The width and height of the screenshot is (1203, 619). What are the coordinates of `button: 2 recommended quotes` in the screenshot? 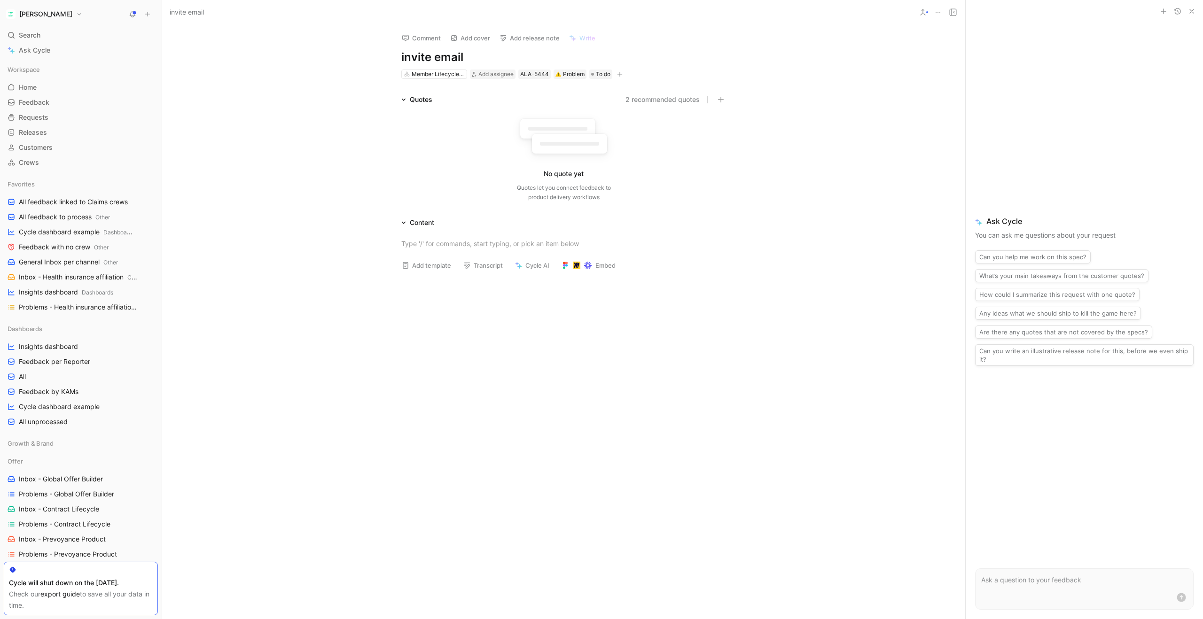 It's located at (662, 100).